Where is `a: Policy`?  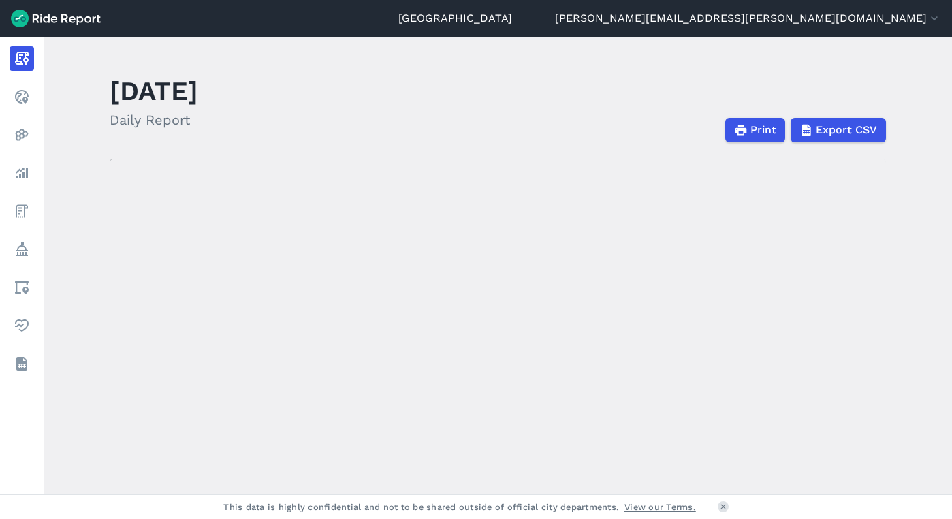 a: Policy is located at coordinates (22, 249).